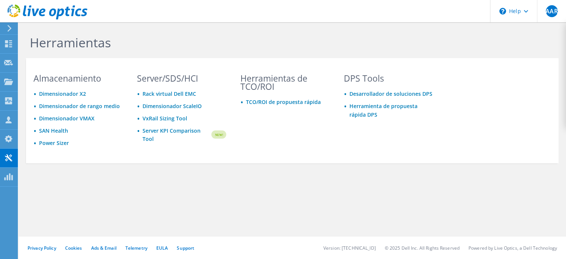 The width and height of the screenshot is (566, 259). What do you see at coordinates (74, 248) in the screenshot?
I see `a: Cookies` at bounding box center [74, 248].